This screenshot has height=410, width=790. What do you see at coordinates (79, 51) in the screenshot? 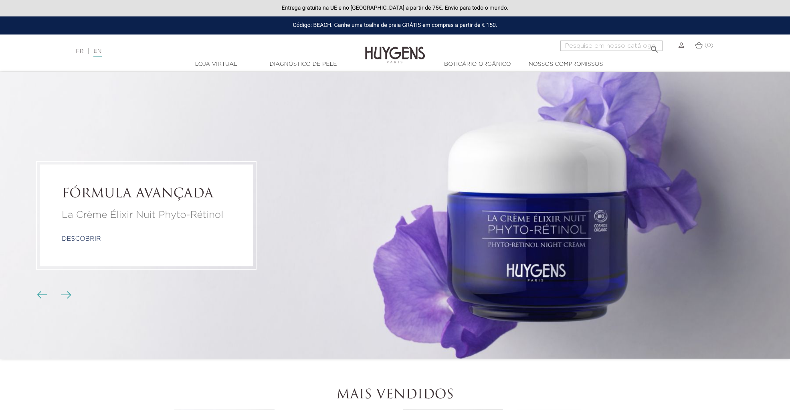
I see `a: FR` at bounding box center [79, 51].